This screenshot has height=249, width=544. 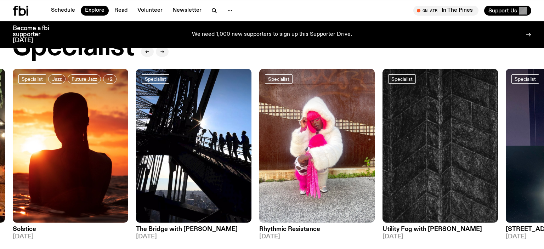 What do you see at coordinates (150, 11) in the screenshot?
I see `a: Volunteer` at bounding box center [150, 11].